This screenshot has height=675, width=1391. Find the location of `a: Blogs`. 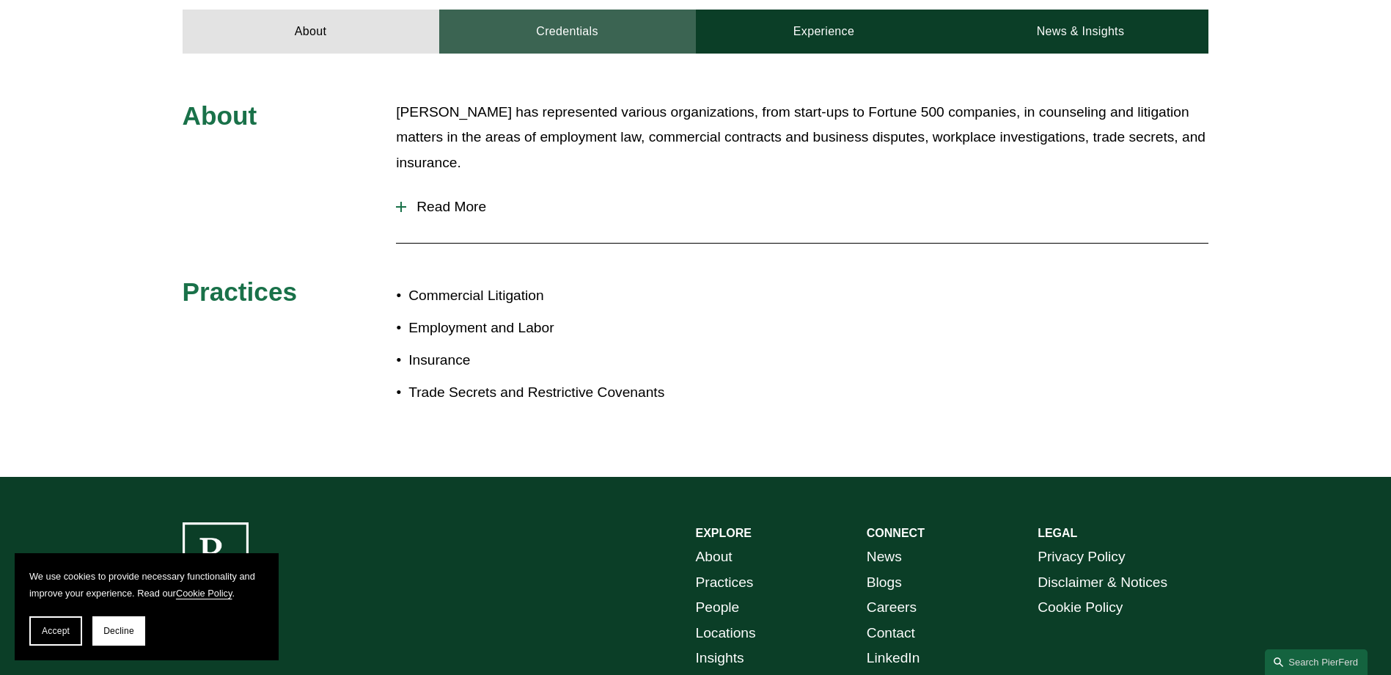

a: Blogs is located at coordinates (885, 582).